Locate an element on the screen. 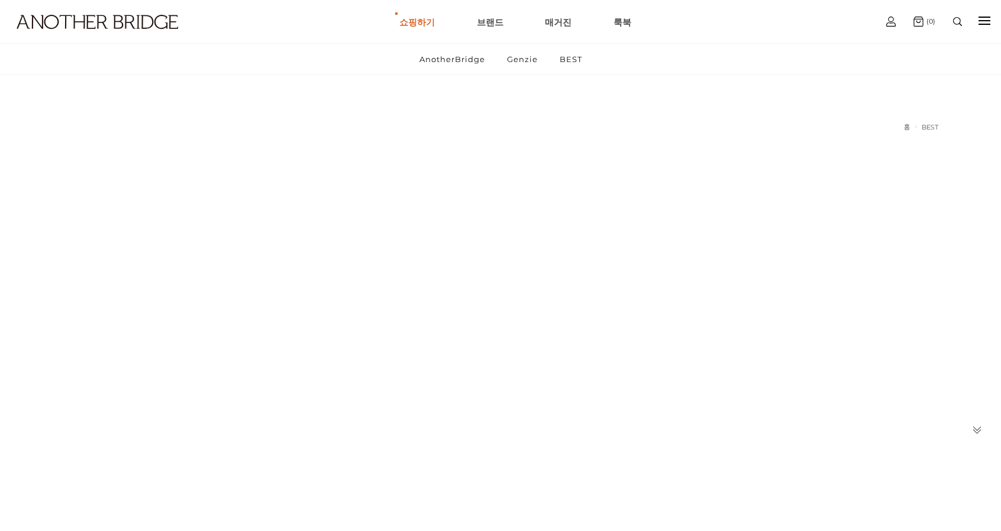 Image resolution: width=1001 pixels, height=531 pixels. img: search is located at coordinates (957, 21).